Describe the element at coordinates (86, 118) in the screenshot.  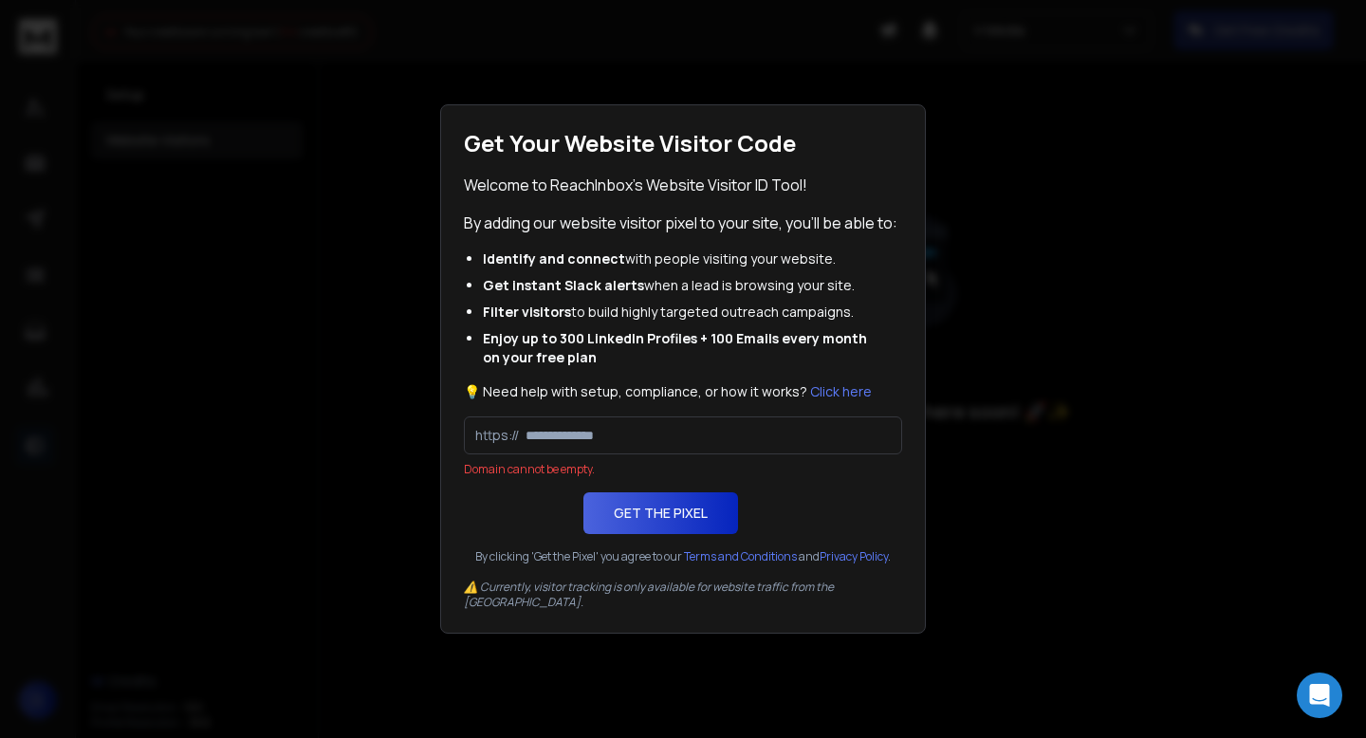
I see `img: tab_domain_overview_orange.svg` at that location.